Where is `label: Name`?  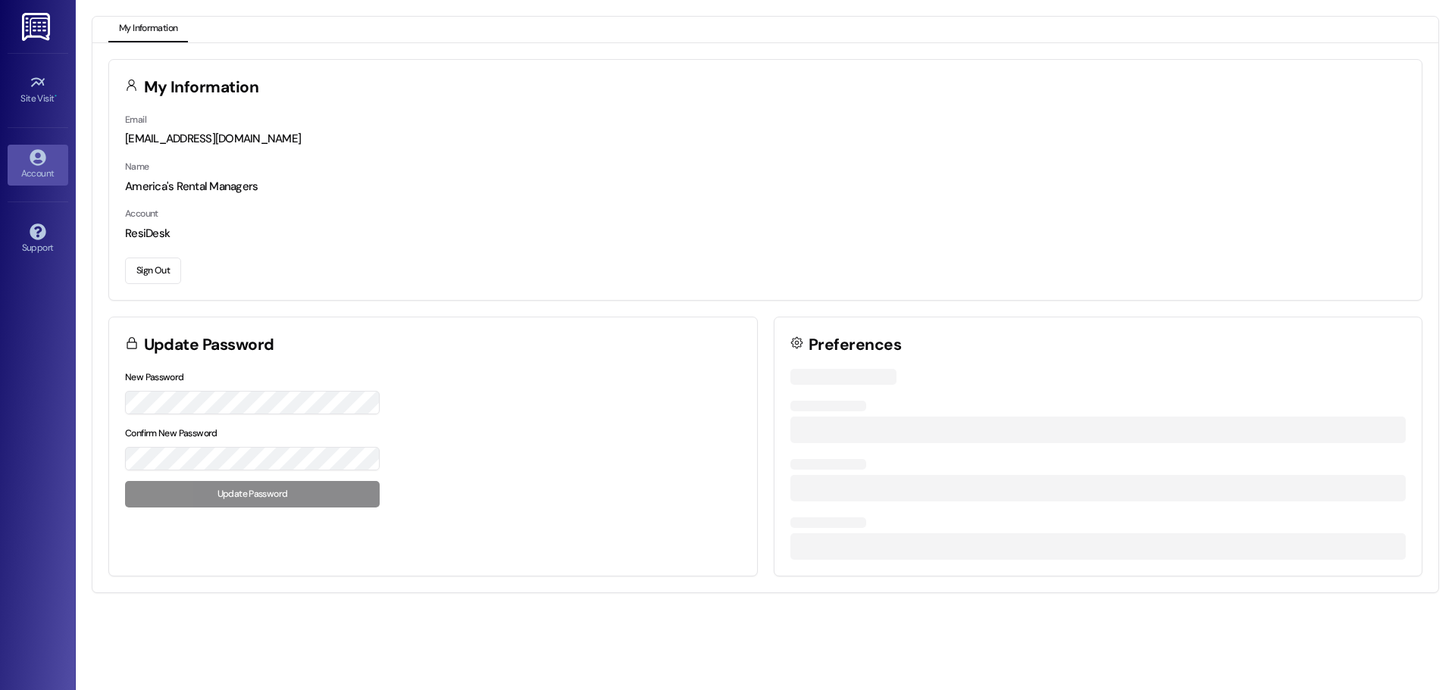
label: Name is located at coordinates (137, 167).